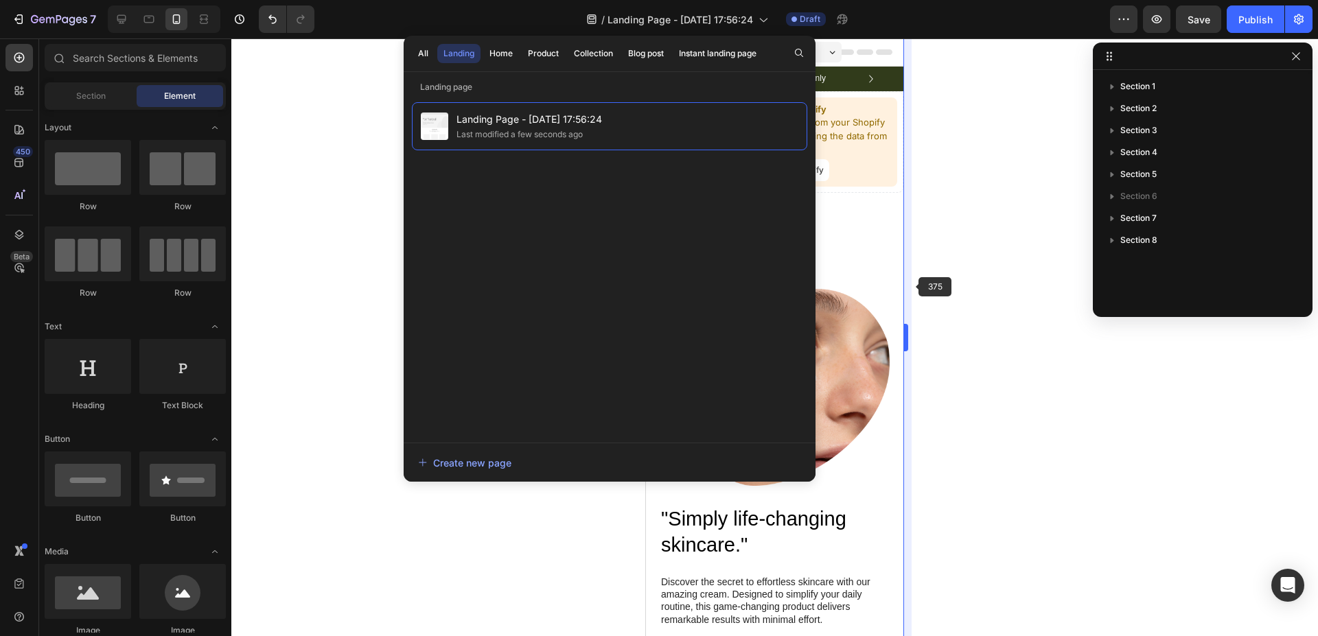  What do you see at coordinates (1198, 19) in the screenshot?
I see `span: Save` at bounding box center [1198, 19].